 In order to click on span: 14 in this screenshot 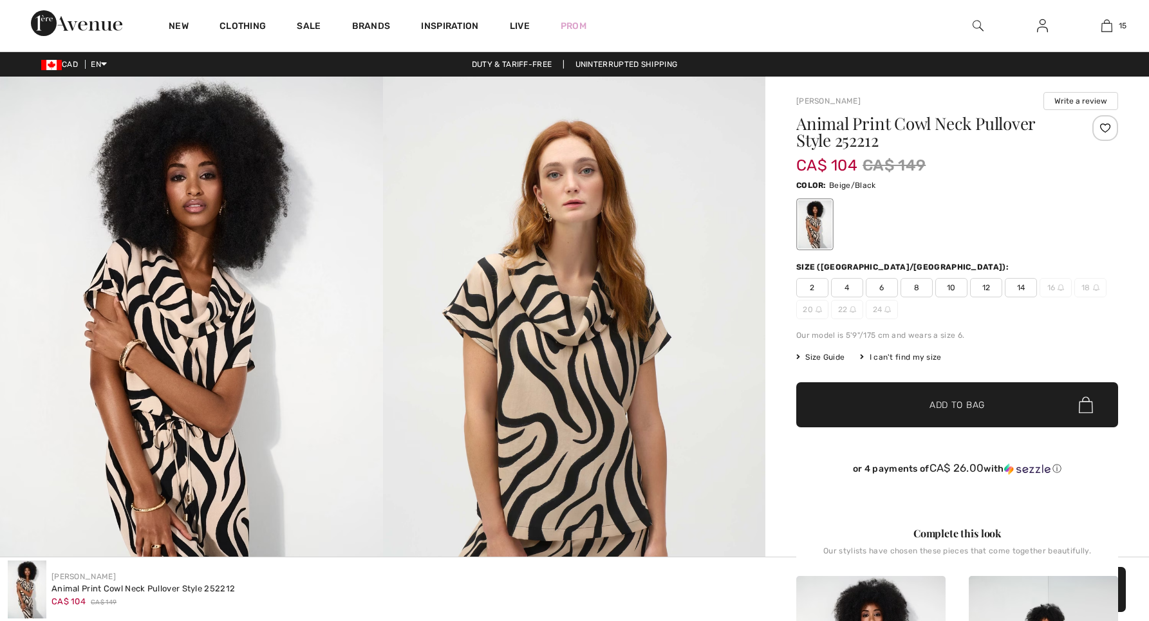, I will do `click(1021, 288)`.